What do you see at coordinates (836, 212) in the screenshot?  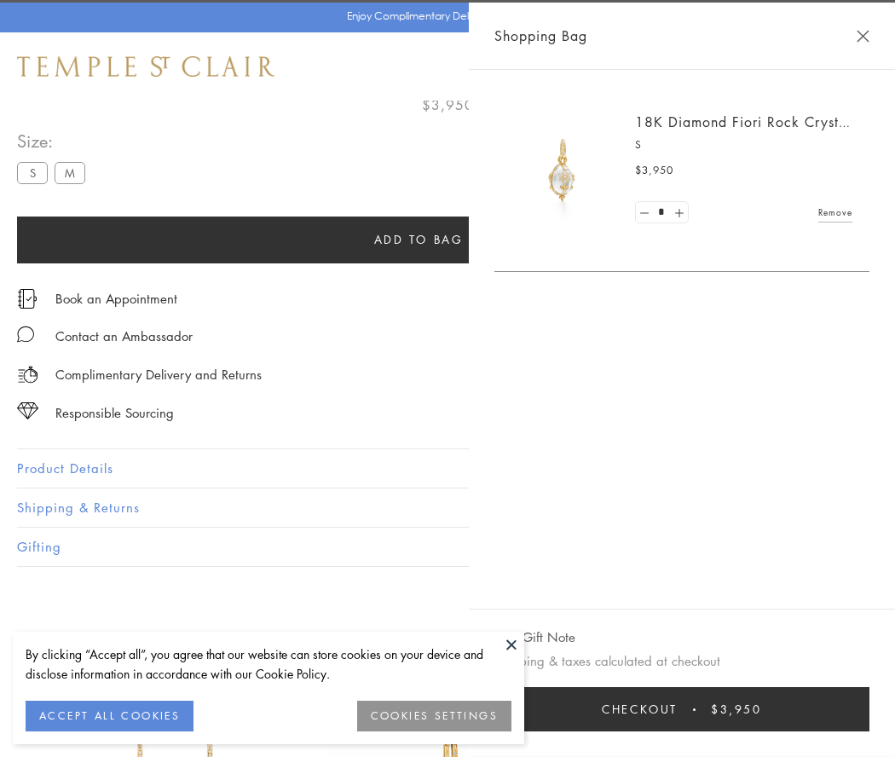 I see `a: Remove` at bounding box center [836, 212].